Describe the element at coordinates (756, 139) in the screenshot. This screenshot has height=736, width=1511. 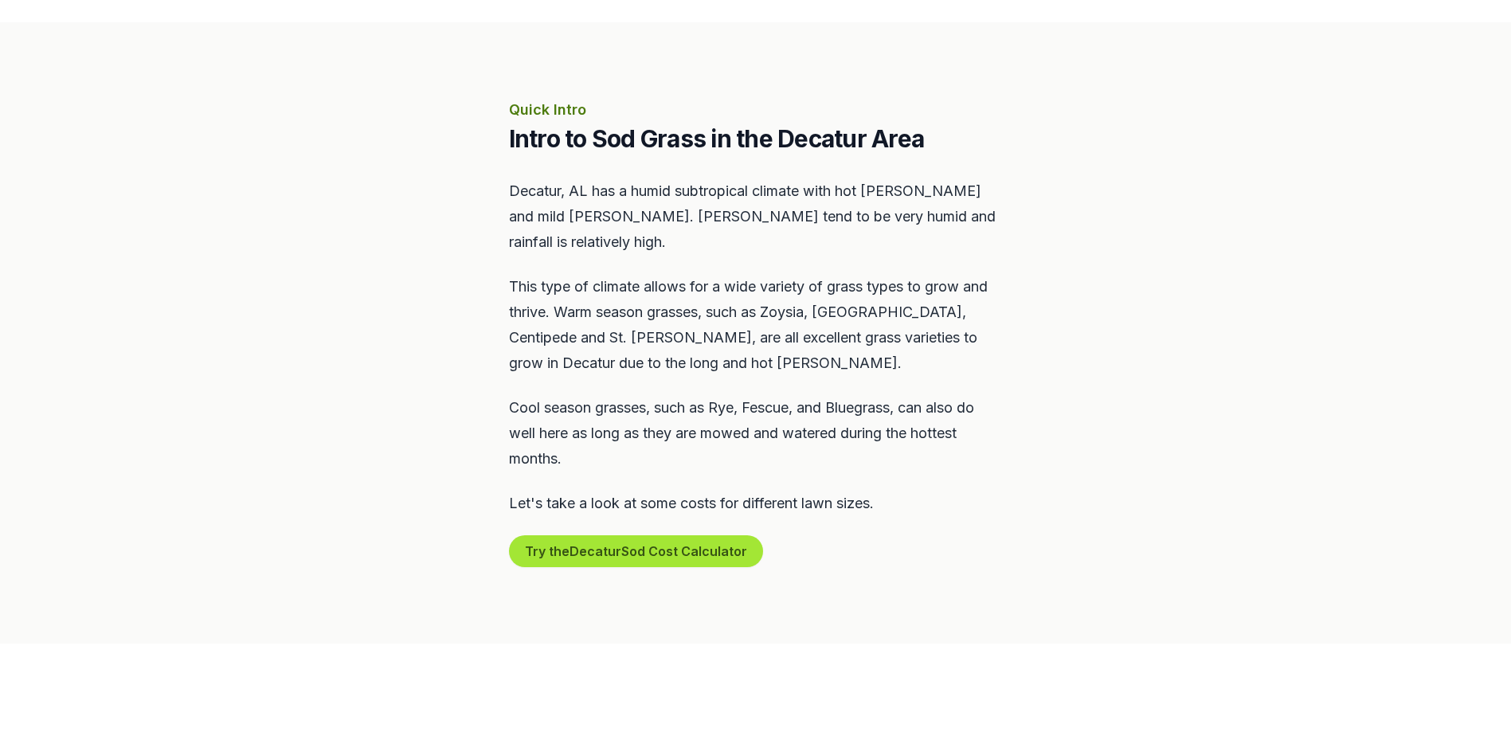
I see `h2: Intro to Sod Grass in the Decatur Area` at that location.